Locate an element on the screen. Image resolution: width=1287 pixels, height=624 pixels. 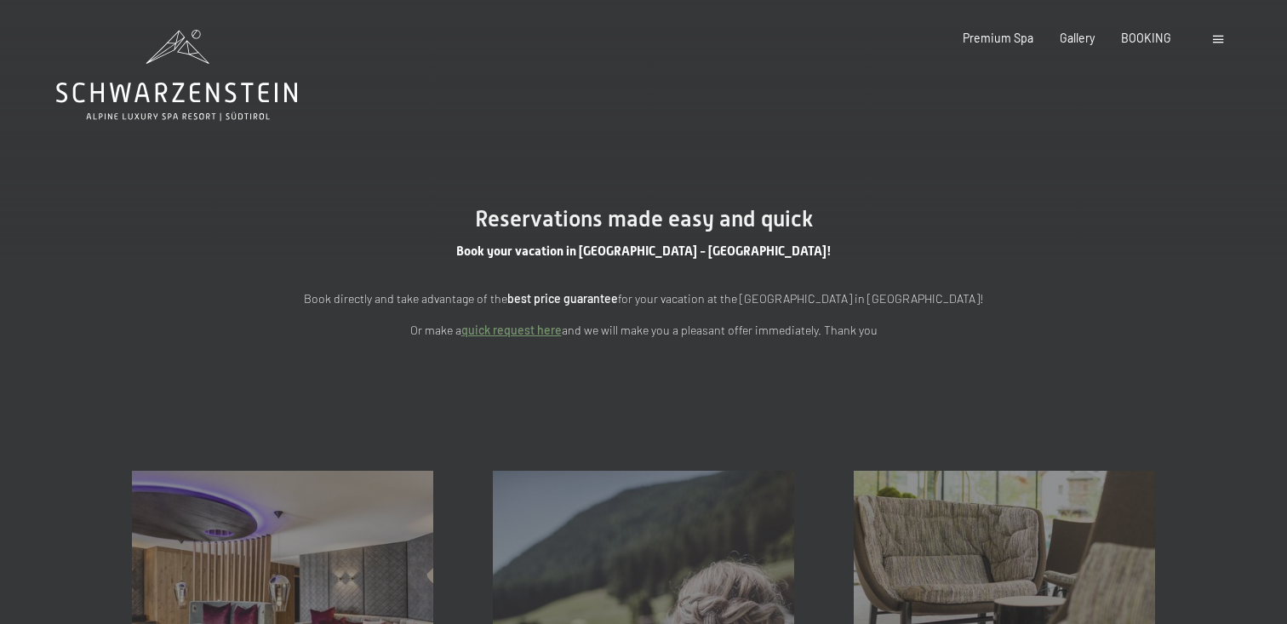
strong: best price guarantee is located at coordinates (563, 298).